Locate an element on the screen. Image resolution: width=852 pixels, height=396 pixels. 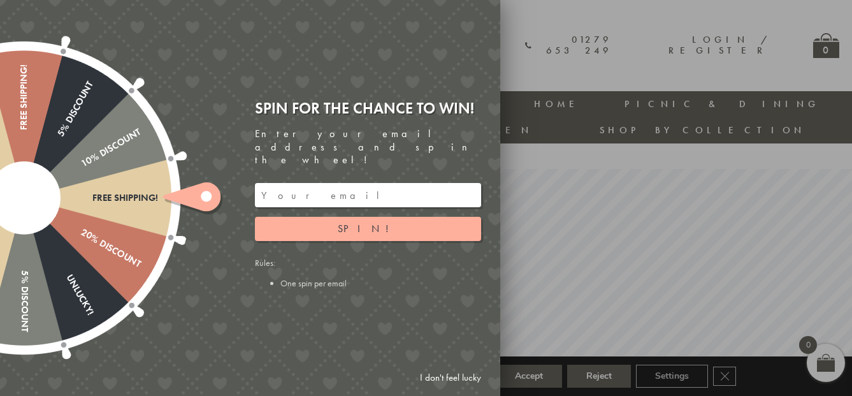
input: Your email is located at coordinates (368, 195).